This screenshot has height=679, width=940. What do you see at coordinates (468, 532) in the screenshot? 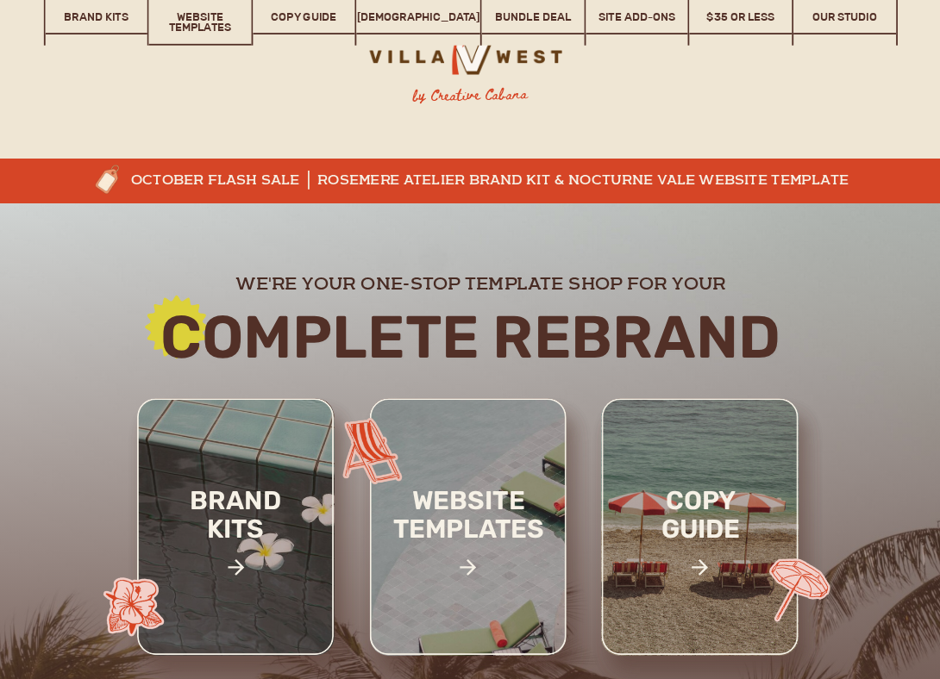
I see `a: website templates` at bounding box center [468, 532].